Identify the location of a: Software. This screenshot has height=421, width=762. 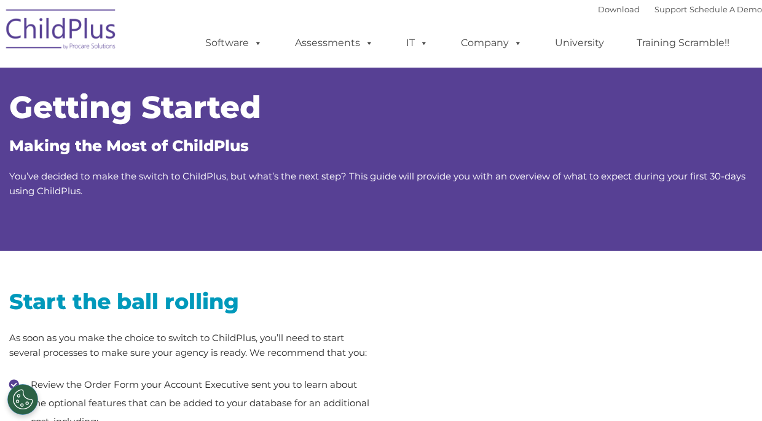
(233, 43).